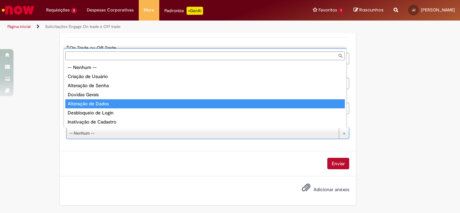 The width and height of the screenshot is (460, 213). What do you see at coordinates (205, 95) in the screenshot?
I see `div: Dúvidas Gerais` at bounding box center [205, 95].